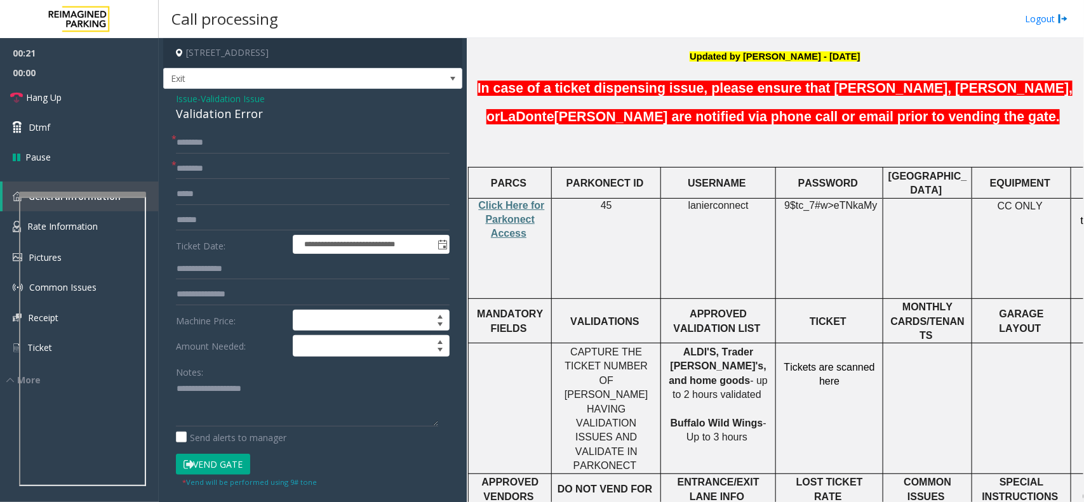  Describe the element at coordinates (928, 489) in the screenshot. I see `span: COMMON ISSUES` at that location.